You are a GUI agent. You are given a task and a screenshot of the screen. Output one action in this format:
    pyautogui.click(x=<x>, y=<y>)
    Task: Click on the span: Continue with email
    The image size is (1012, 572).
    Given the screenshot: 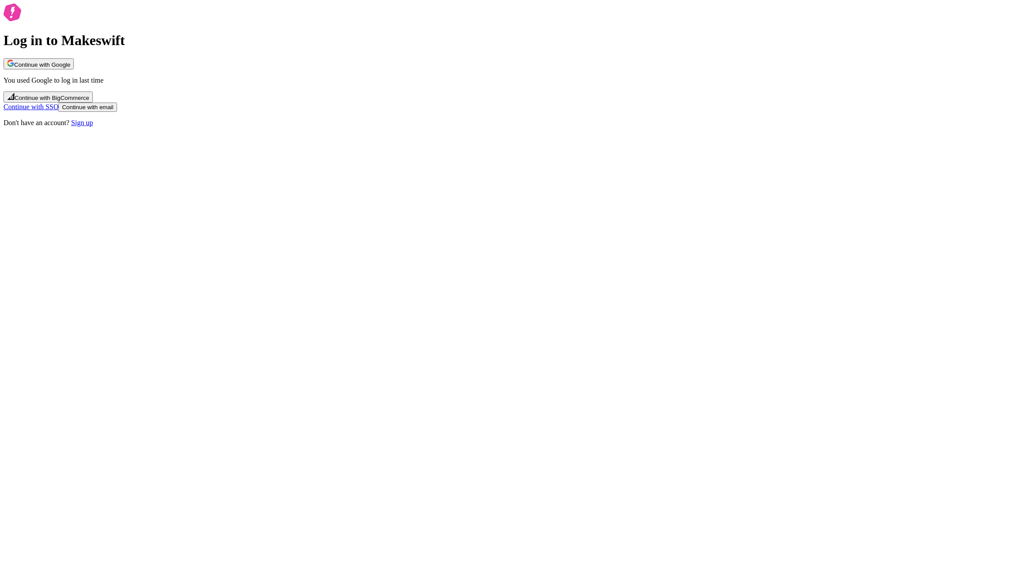 What is the action you would take?
    pyautogui.click(x=87, y=107)
    